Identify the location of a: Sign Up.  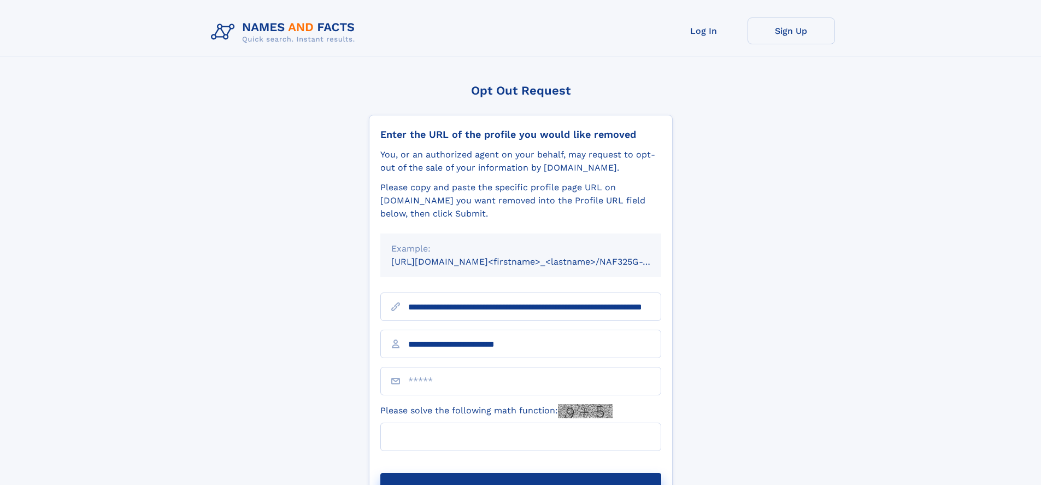
(791, 31).